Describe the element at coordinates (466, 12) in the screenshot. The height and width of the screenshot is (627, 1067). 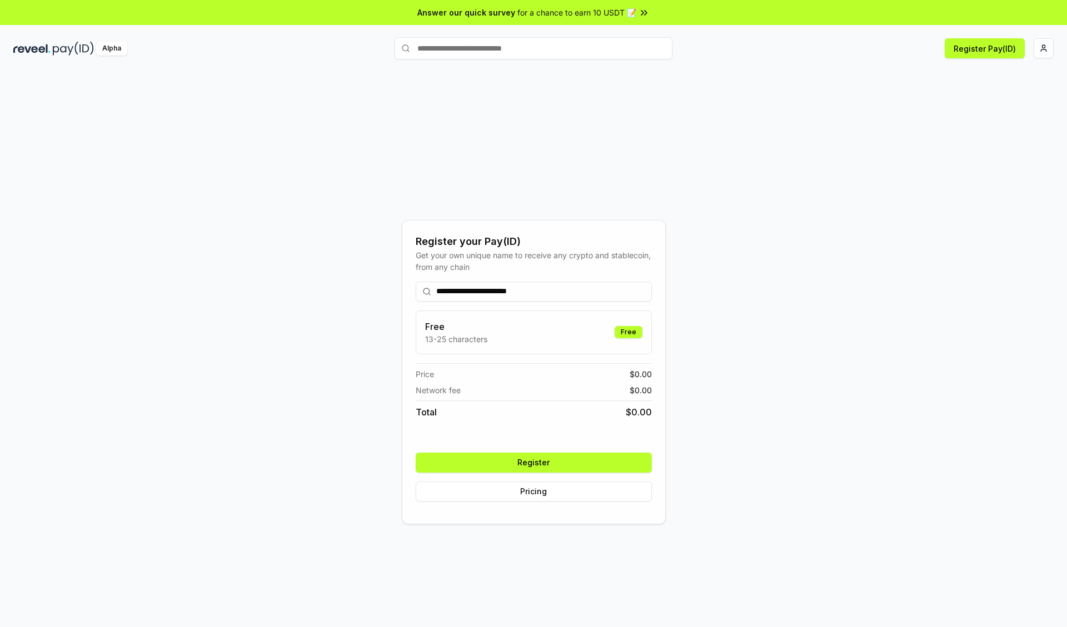
I see `span: Answer our quick survey` at that location.